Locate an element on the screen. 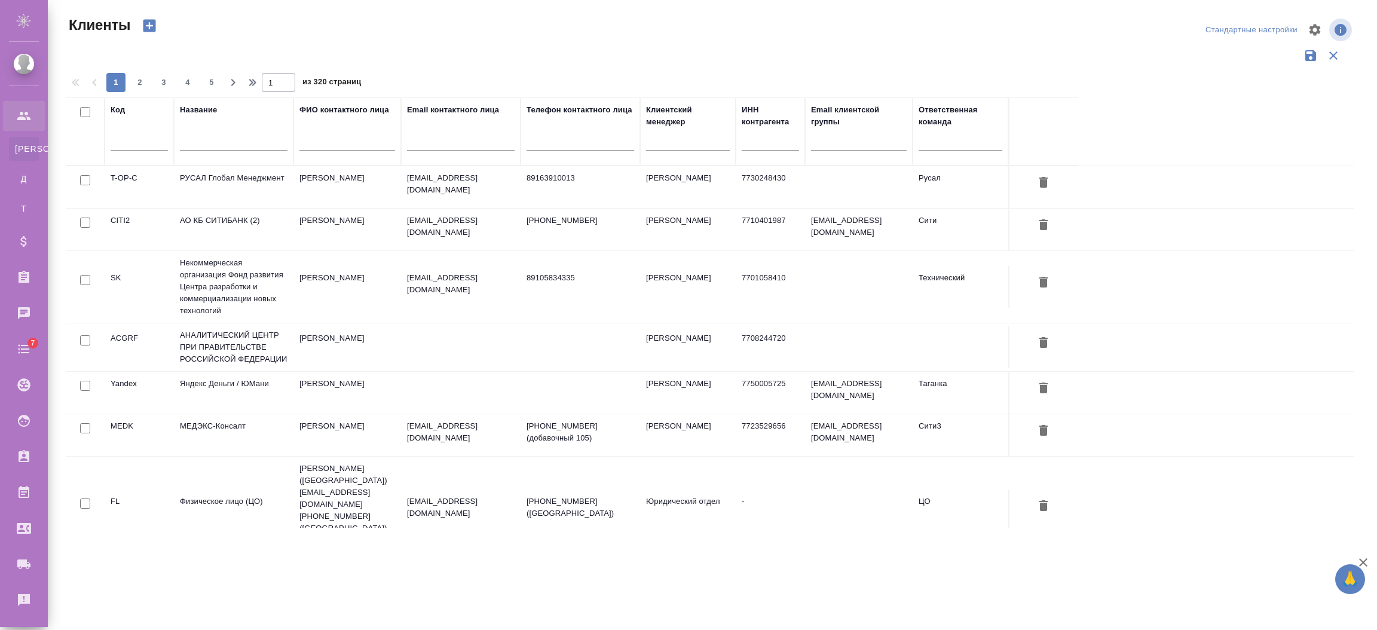  div: split button is located at coordinates (1252, 30).